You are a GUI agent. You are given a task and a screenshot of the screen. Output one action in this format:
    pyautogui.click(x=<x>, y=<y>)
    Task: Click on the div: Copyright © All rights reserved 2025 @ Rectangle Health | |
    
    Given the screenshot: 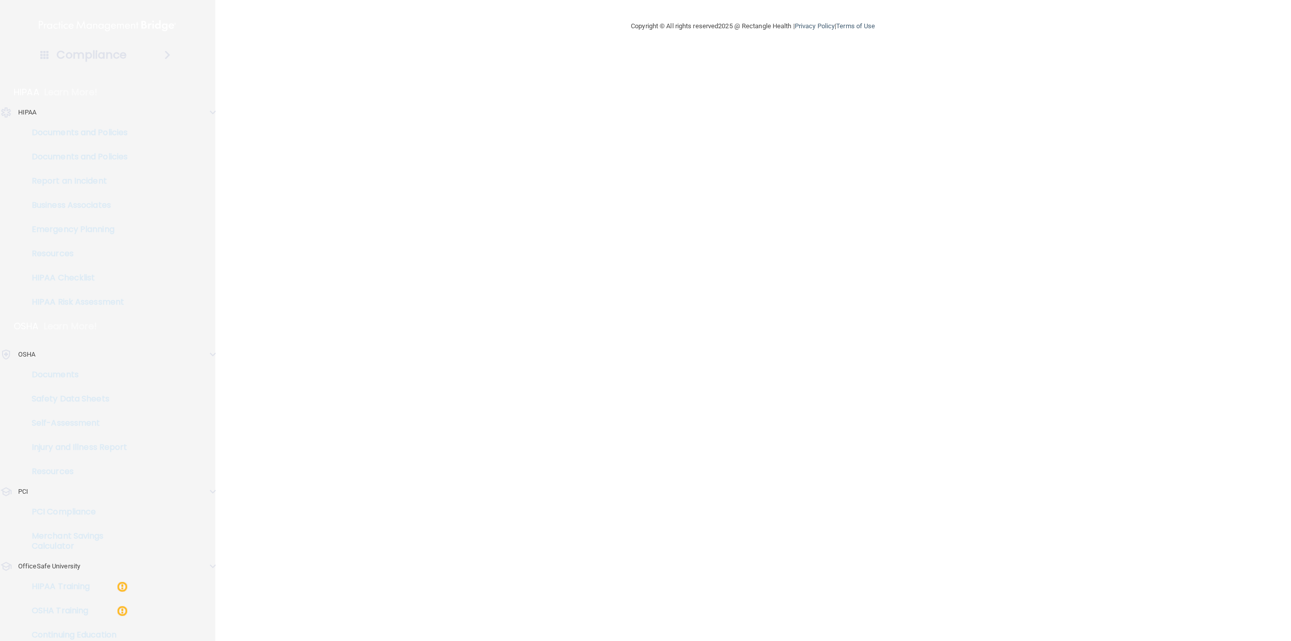 What is the action you would take?
    pyautogui.click(x=753, y=26)
    